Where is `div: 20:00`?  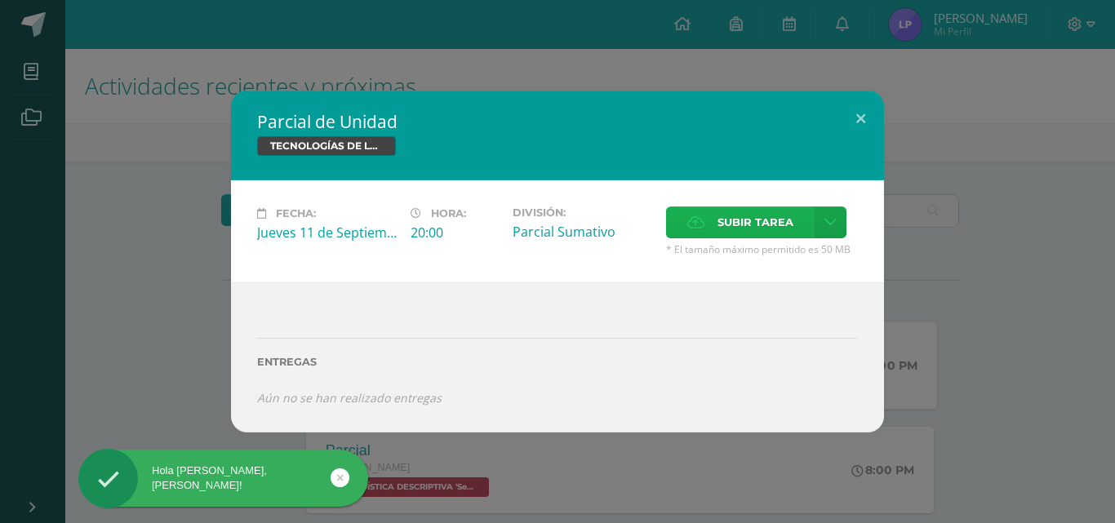
div: 20:00 is located at coordinates (455, 233).